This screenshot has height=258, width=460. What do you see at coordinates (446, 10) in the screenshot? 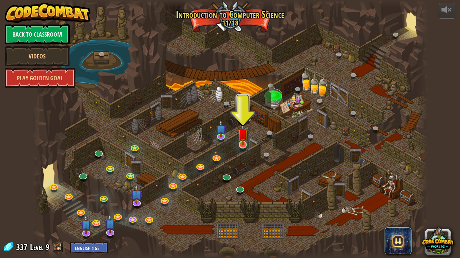
I see `button: Adjust volume` at bounding box center [446, 10].